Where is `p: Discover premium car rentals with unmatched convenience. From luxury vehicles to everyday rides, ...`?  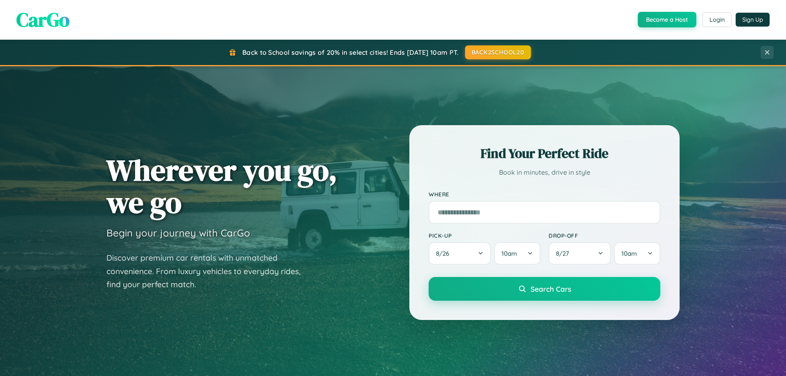
p: Discover premium car rentals with unmatched convenience. From luxury vehicles to everyday rides, ... is located at coordinates (209, 271).